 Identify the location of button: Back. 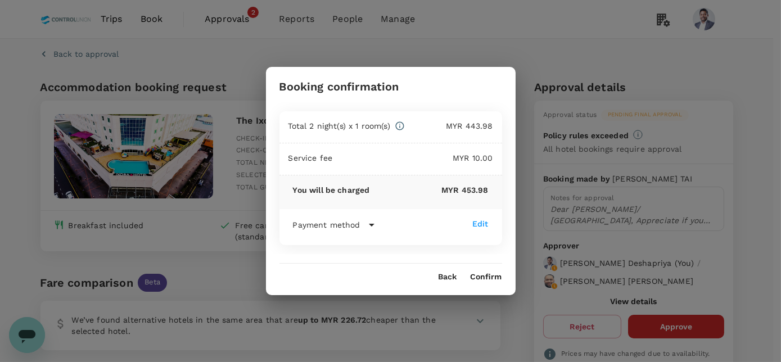
(448, 277).